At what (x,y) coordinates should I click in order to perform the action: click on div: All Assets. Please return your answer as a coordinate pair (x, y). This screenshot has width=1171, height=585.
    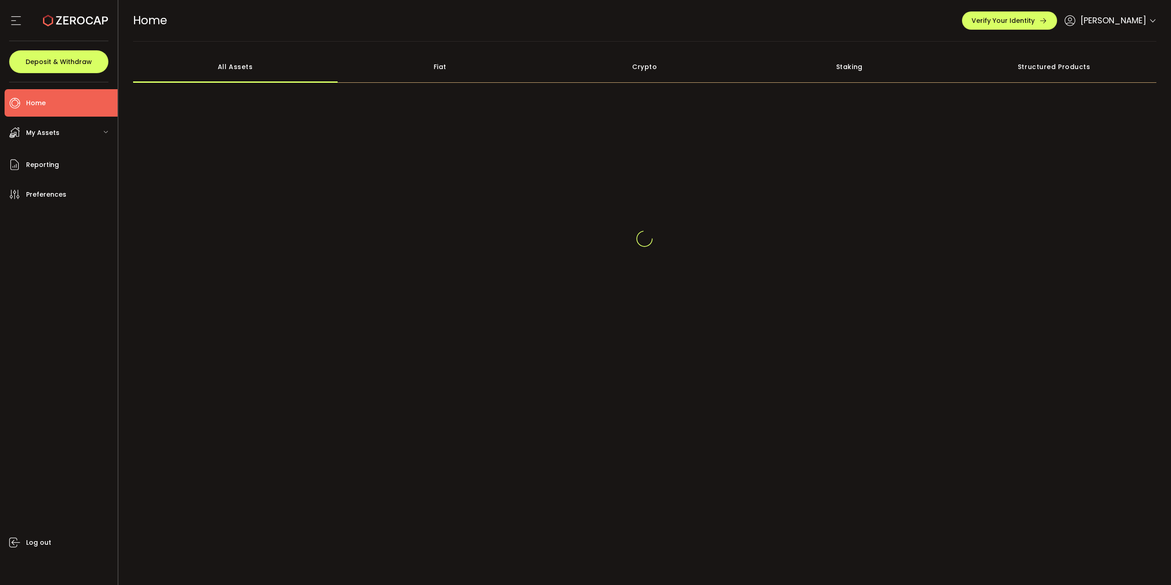
    Looking at the image, I should click on (236, 67).